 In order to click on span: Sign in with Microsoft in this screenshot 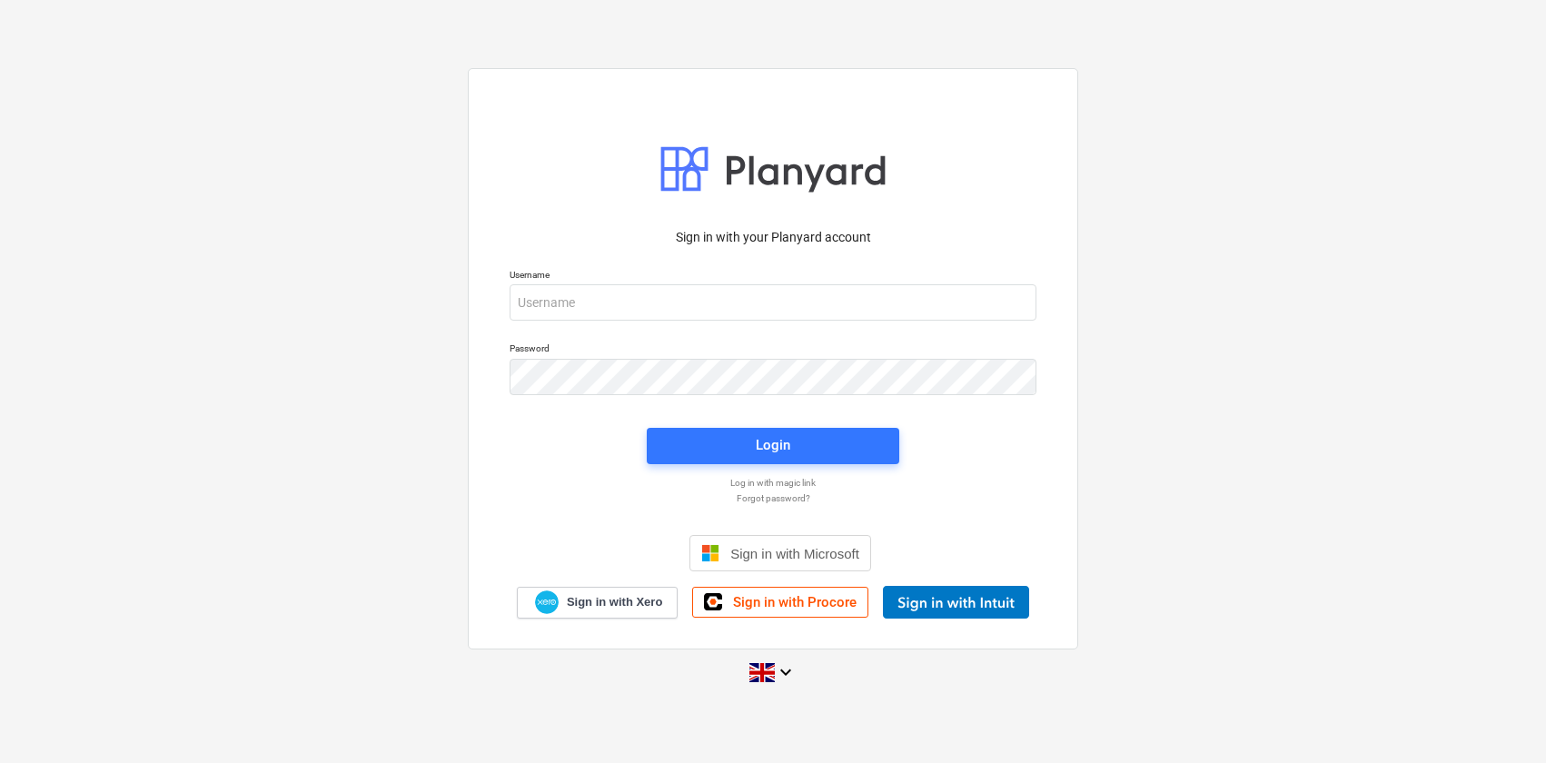, I will do `click(795, 553)`.